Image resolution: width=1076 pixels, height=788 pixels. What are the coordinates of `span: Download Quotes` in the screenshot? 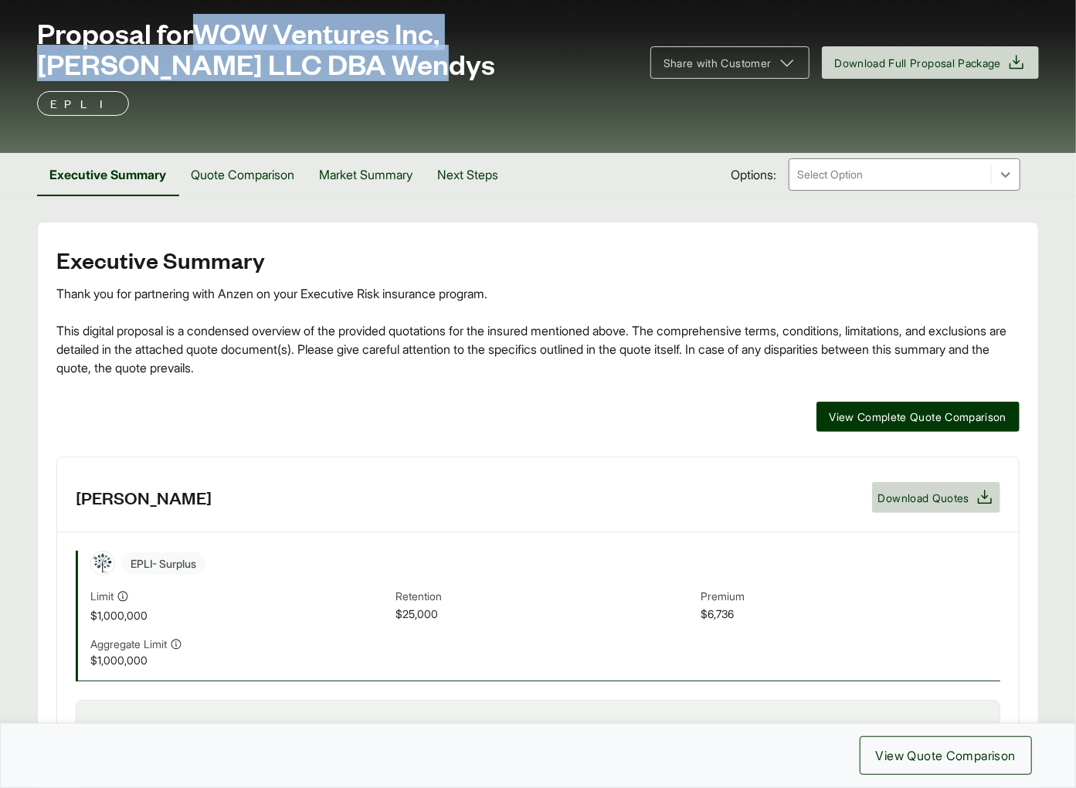 It's located at (924, 498).